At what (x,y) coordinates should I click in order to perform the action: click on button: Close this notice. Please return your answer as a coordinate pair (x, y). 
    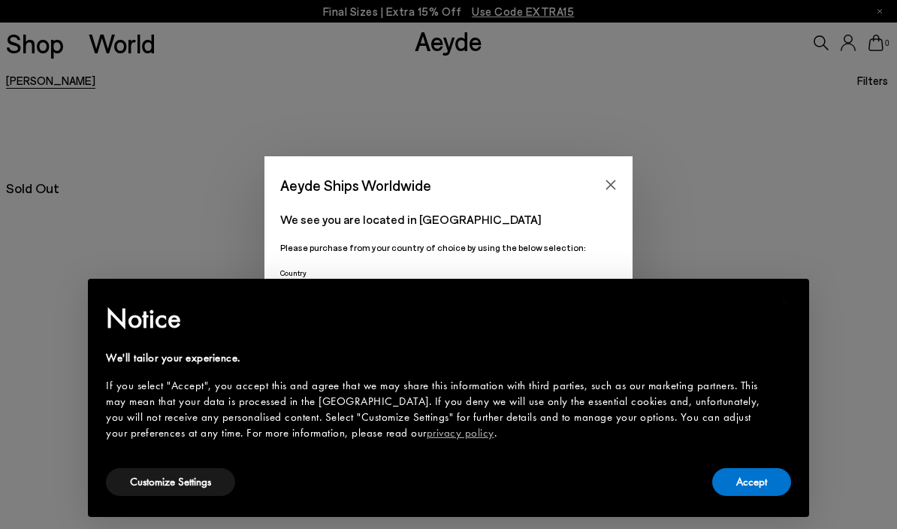
    Looking at the image, I should click on (785, 301).